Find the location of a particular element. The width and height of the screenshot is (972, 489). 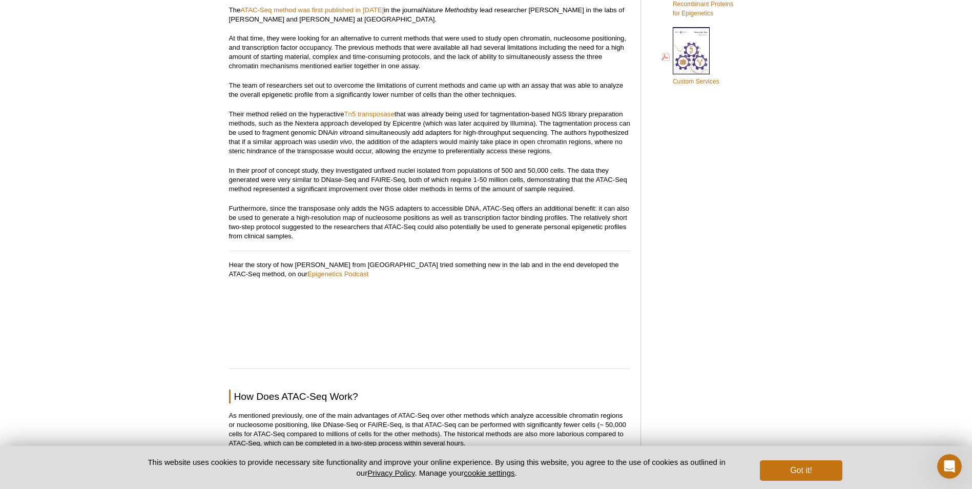

a: Custom Services is located at coordinates (690, 56).